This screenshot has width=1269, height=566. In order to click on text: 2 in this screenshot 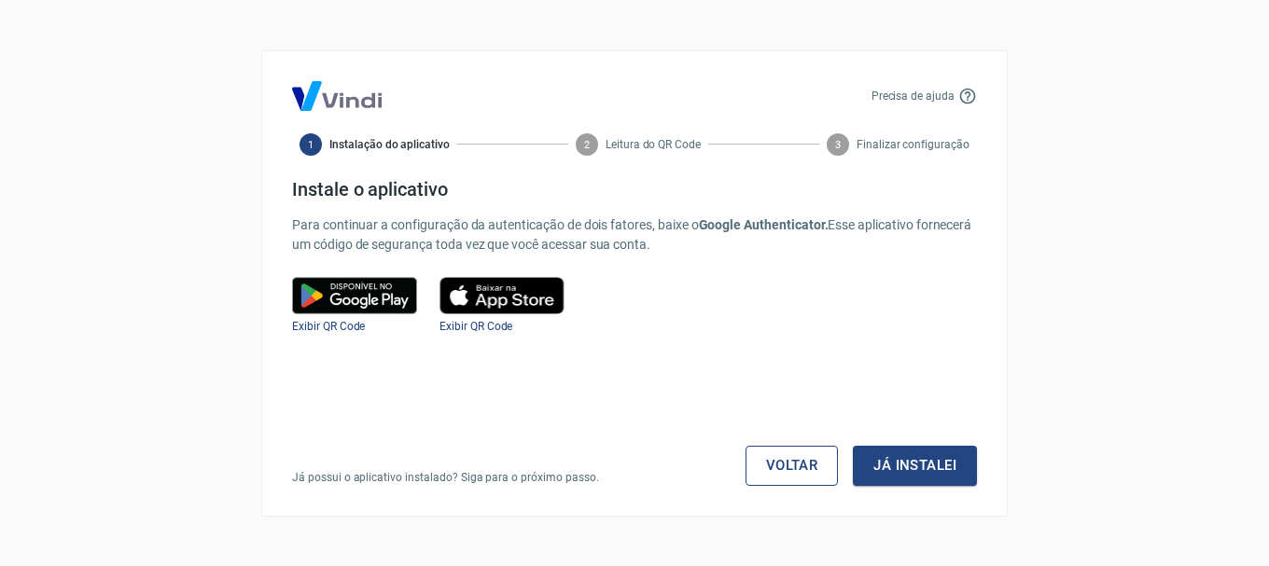, I will do `click(587, 144)`.